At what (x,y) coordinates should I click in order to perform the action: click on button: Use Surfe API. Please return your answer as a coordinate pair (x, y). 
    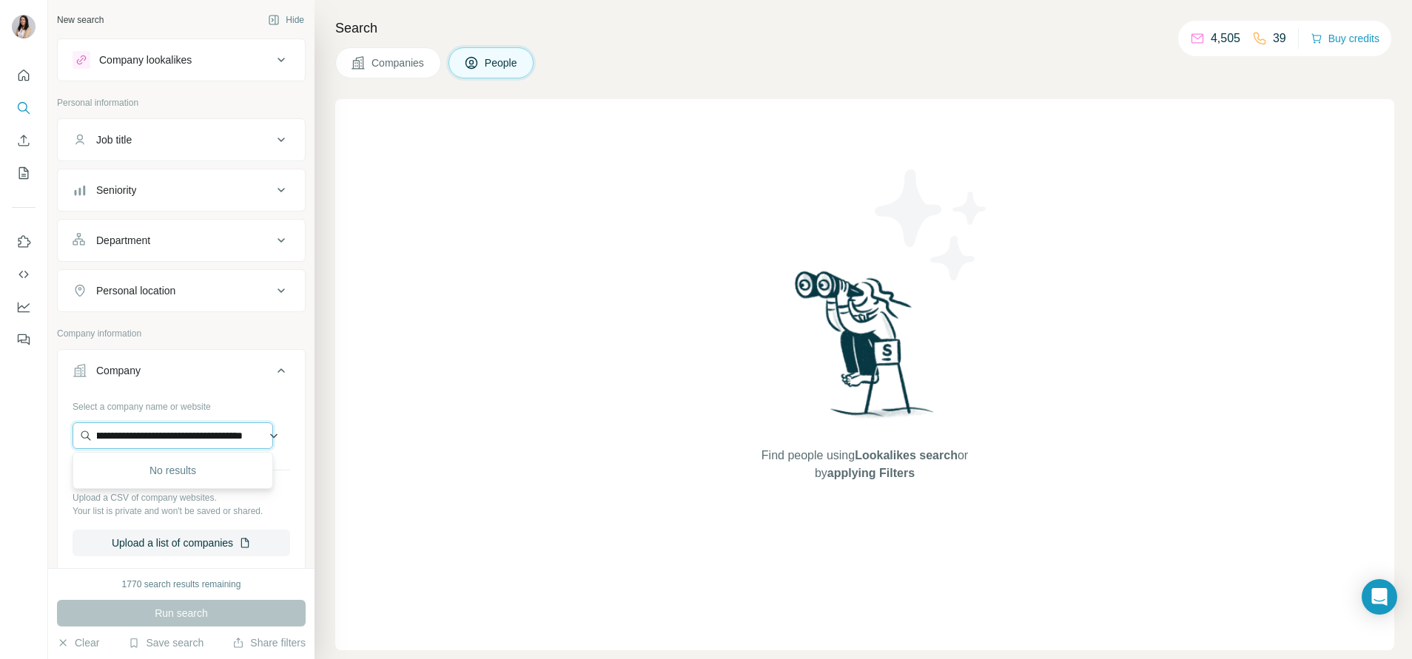
    Looking at the image, I should click on (24, 275).